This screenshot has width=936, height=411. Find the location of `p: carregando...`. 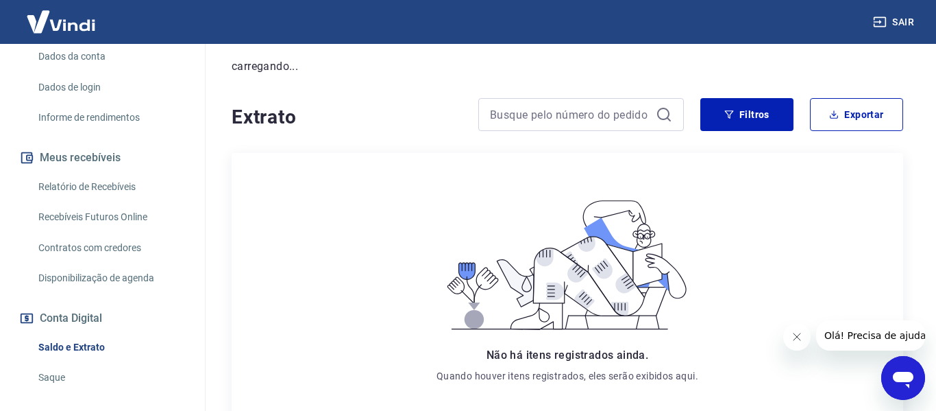

p: carregando... is located at coordinates (567, 66).